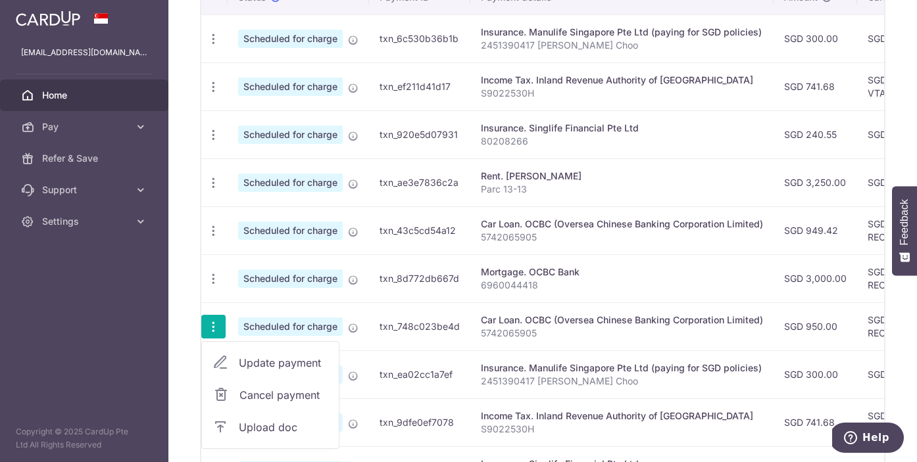 The image size is (917, 462). I want to click on div: Mortgage. OCBC Bank, so click(621, 272).